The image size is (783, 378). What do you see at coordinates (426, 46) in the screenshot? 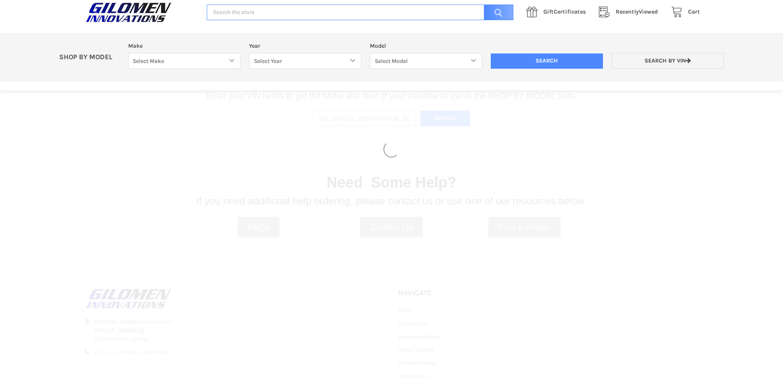
I see `label: Model` at bounding box center [426, 46].